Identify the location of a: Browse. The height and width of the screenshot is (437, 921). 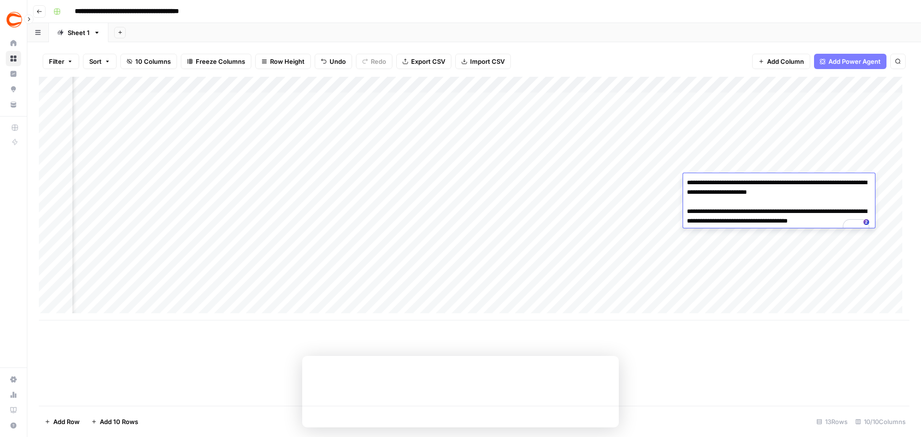
(13, 59).